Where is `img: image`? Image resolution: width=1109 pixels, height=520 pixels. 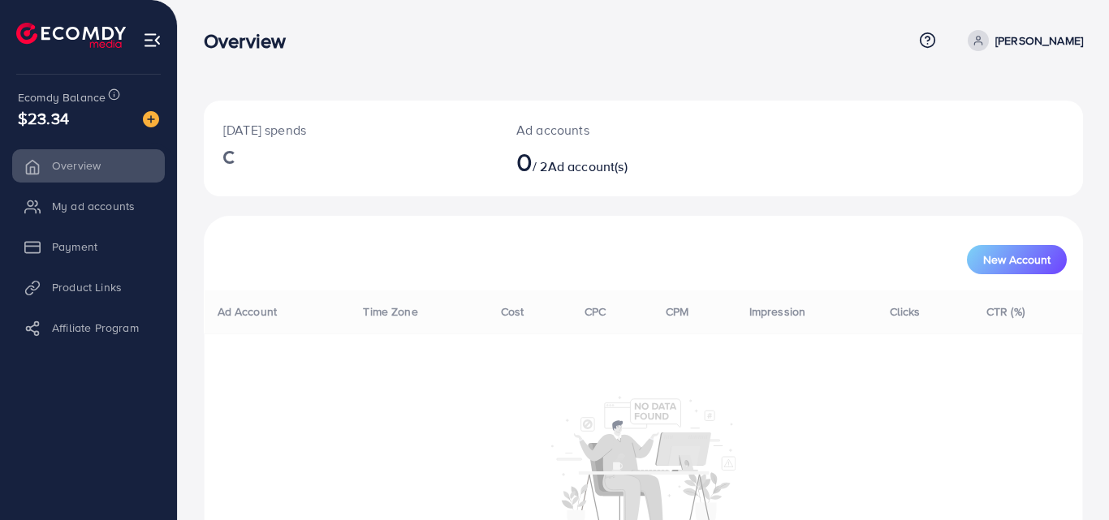 img: image is located at coordinates (151, 119).